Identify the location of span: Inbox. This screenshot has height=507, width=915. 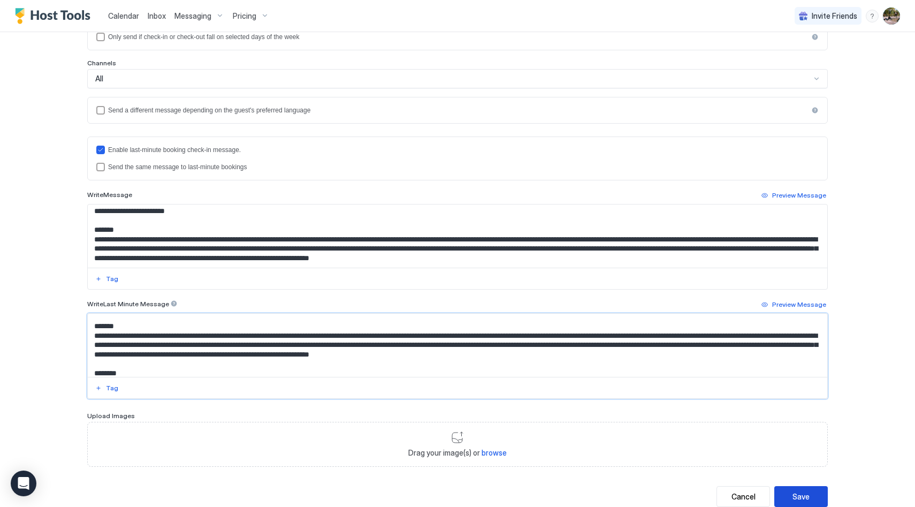
(157, 16).